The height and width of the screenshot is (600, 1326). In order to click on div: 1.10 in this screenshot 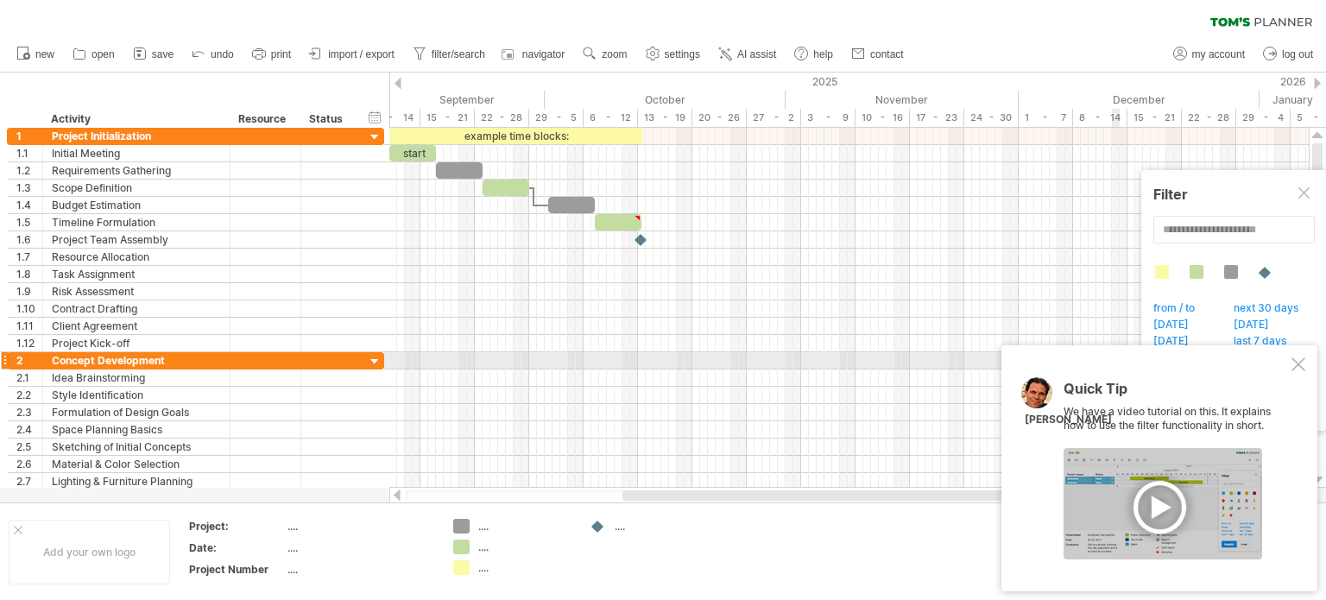, I will do `click(29, 308)`.